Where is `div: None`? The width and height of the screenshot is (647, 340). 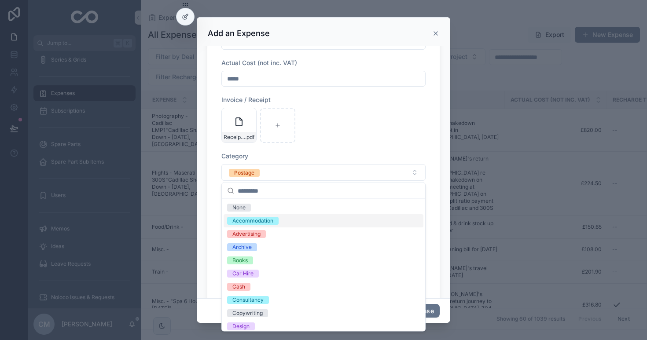
div: None is located at coordinates (239, 208).